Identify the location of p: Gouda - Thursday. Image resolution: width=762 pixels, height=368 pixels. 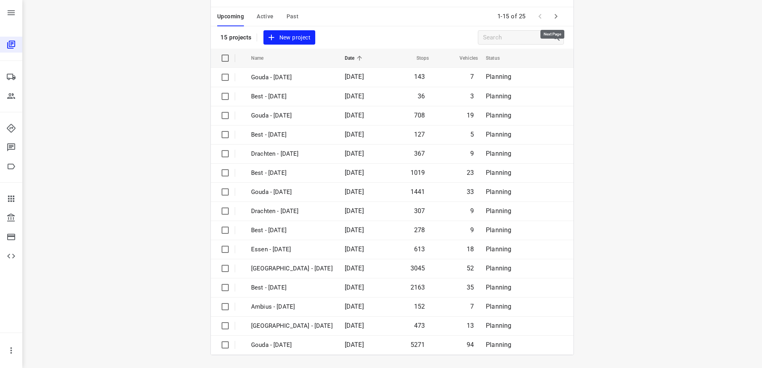
(292, 116).